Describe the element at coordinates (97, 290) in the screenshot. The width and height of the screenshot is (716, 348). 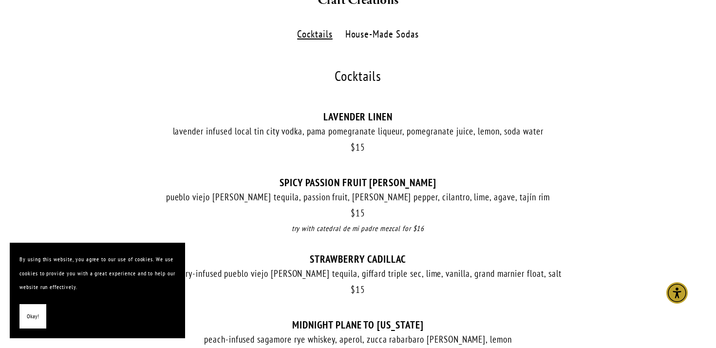
I see `section: Cookie banner` at that location.